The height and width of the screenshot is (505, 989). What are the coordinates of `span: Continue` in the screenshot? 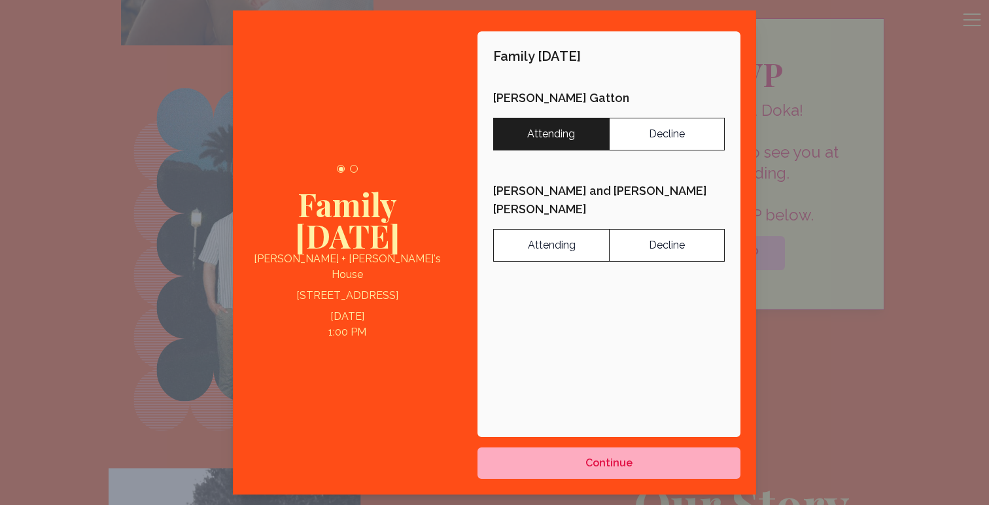 It's located at (609, 463).